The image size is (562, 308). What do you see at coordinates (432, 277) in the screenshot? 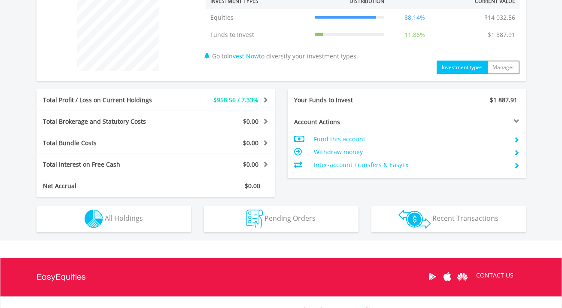
I see `a: Google Play` at bounding box center [432, 277].